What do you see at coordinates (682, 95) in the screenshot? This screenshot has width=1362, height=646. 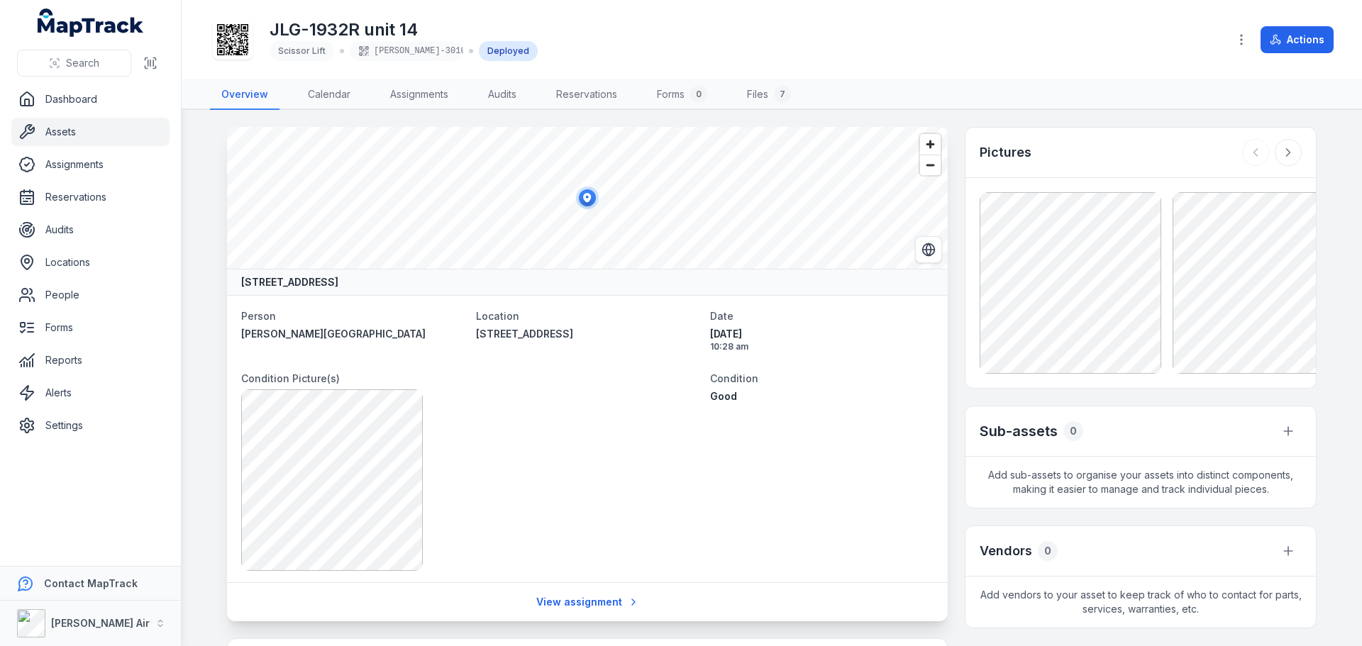 I see `a: Forms0` at bounding box center [682, 95].